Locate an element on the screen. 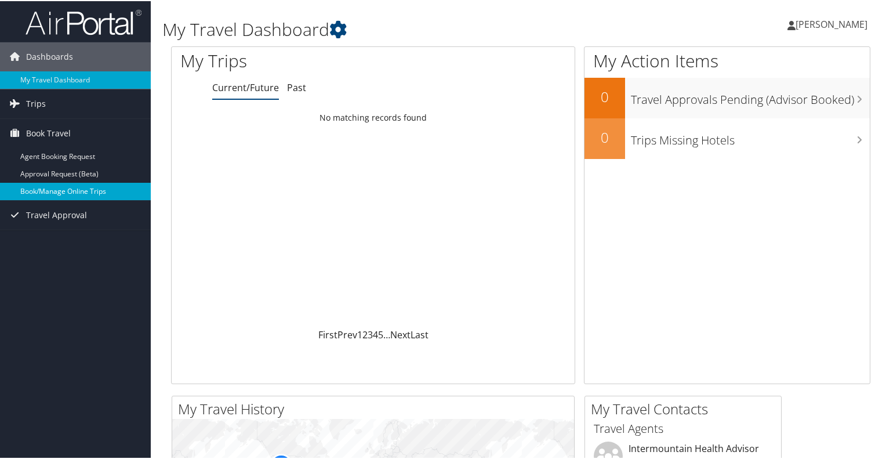  a: 1 is located at coordinates (360, 333).